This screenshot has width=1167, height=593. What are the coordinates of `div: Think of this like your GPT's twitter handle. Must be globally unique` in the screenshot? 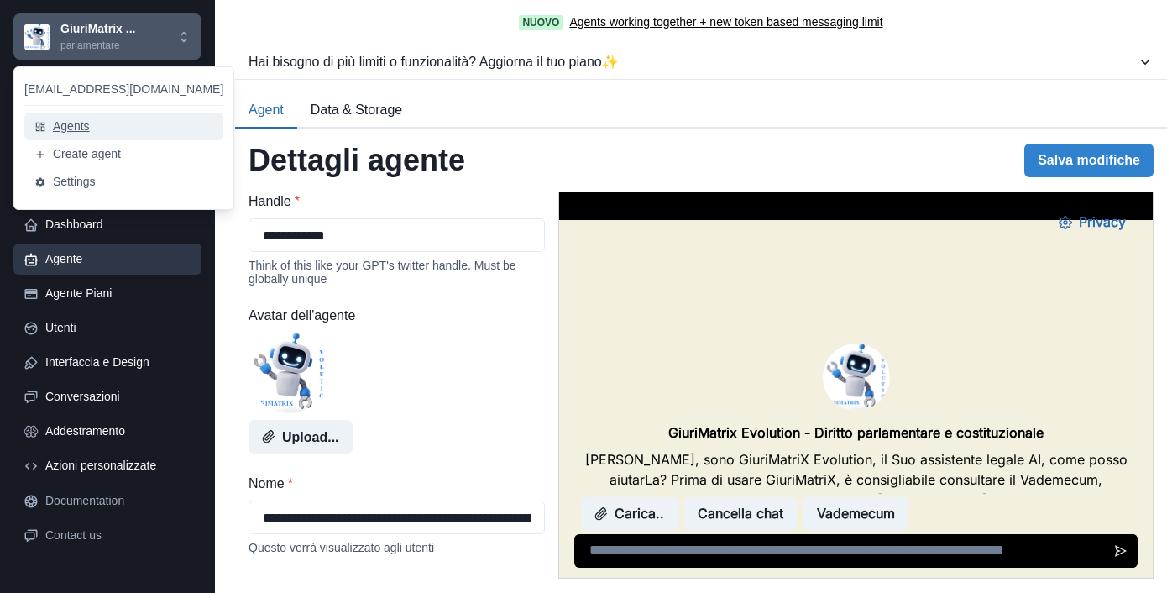 It's located at (396, 272).